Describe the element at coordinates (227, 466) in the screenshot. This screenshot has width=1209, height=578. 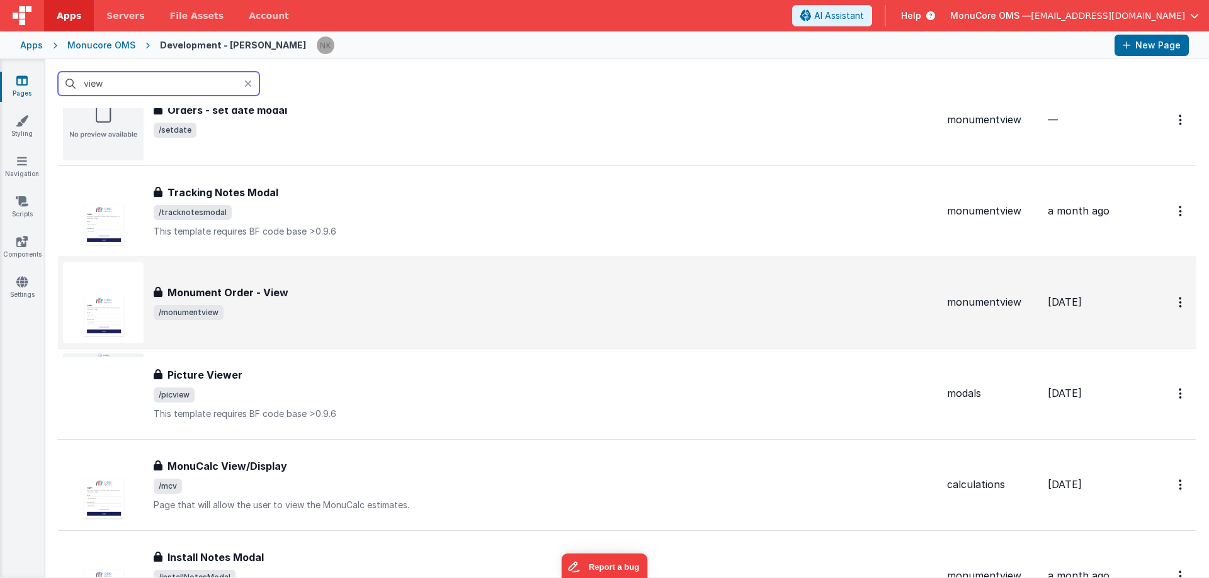
I see `h3: MonuCalc View/Display` at that location.